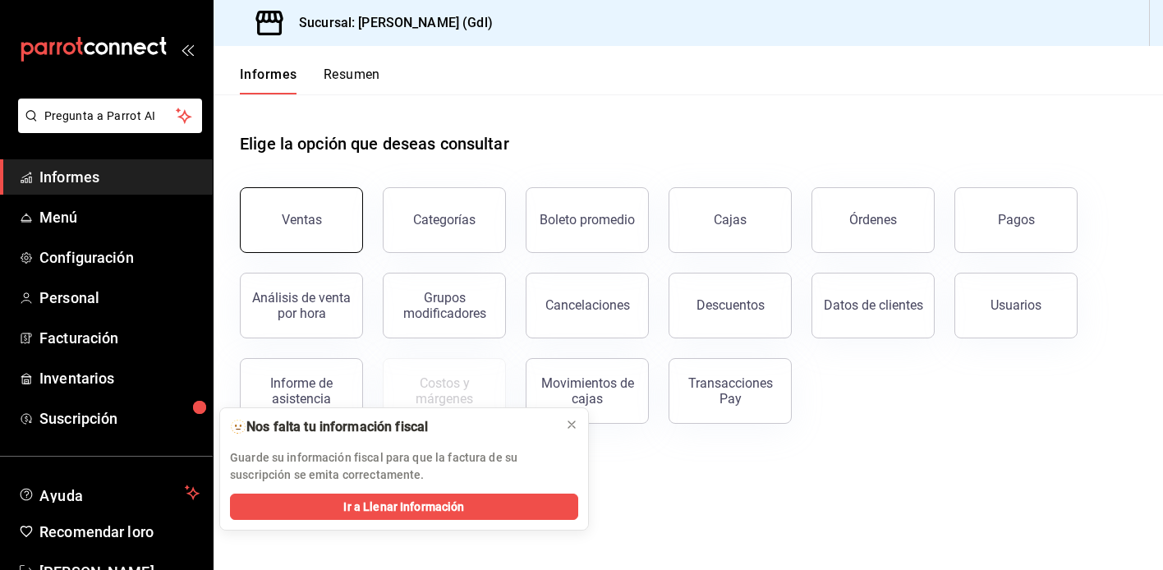 The height and width of the screenshot is (570, 1163). Describe the element at coordinates (375, 144) in the screenshot. I see `font: Elige la opción que deseas consultar` at that location.